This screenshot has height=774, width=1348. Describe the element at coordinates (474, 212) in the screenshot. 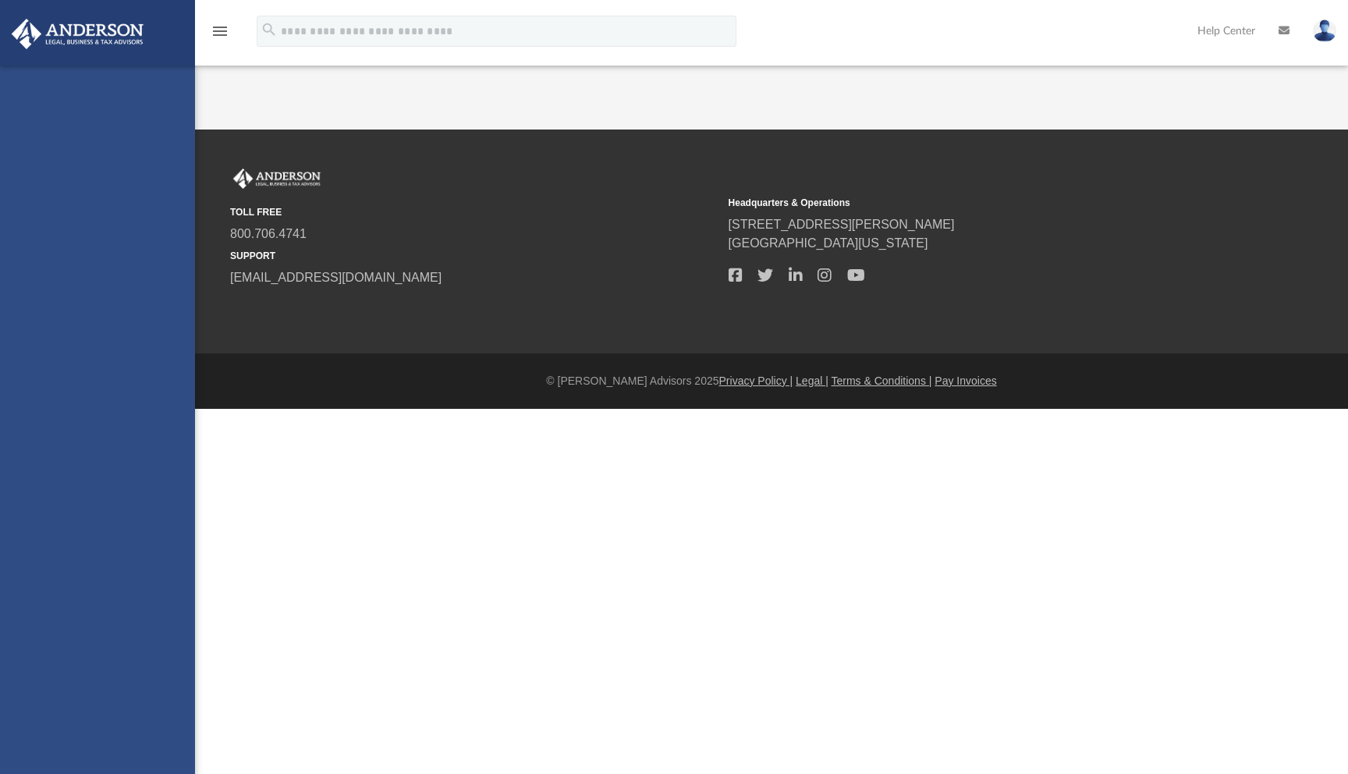

I see `small: TOLL FREE` at that location.